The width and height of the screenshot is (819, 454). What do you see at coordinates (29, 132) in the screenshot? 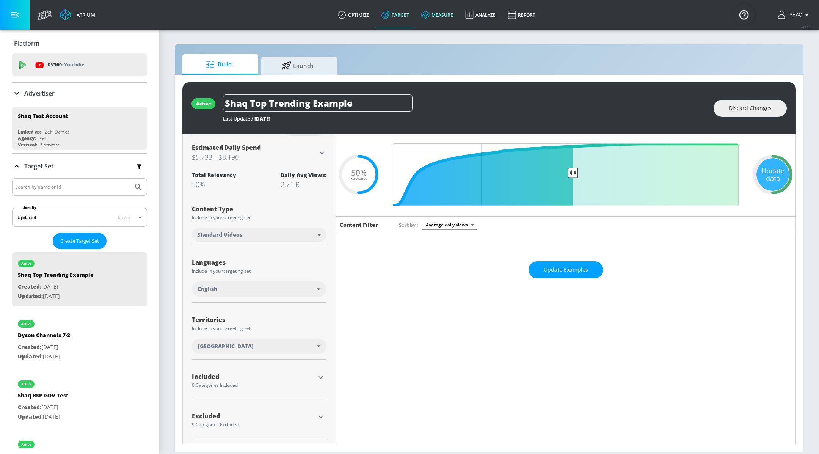
I see `div: Linked as:` at bounding box center [29, 132].